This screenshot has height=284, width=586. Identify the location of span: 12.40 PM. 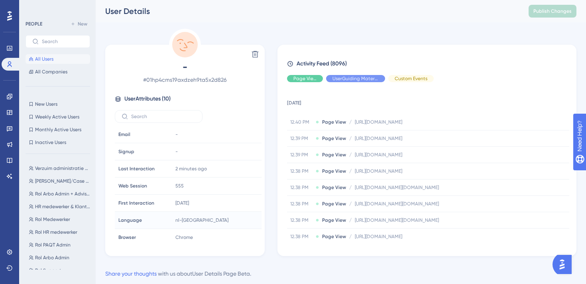
(301, 122).